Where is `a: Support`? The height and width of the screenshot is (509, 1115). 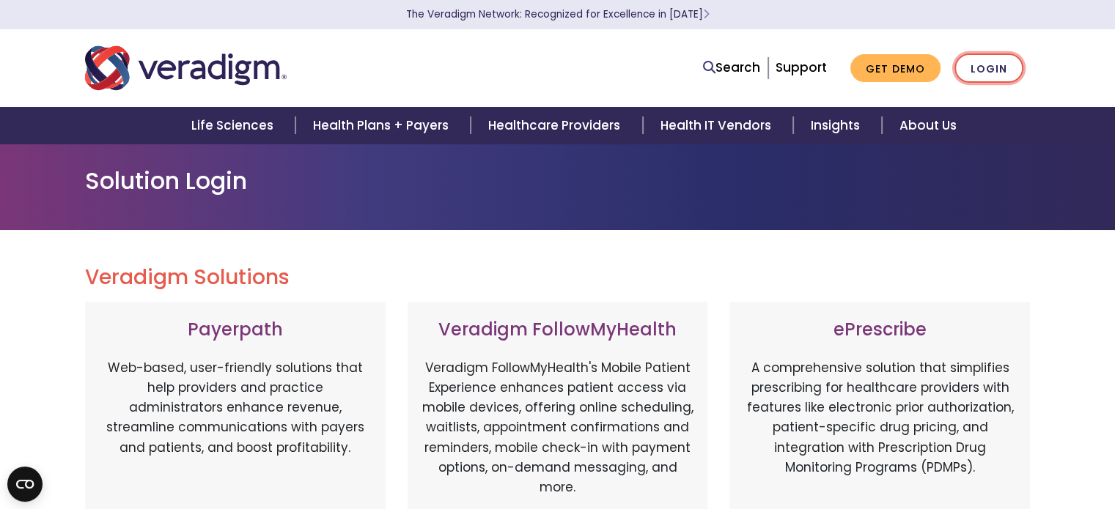 a: Support is located at coordinates (801, 67).